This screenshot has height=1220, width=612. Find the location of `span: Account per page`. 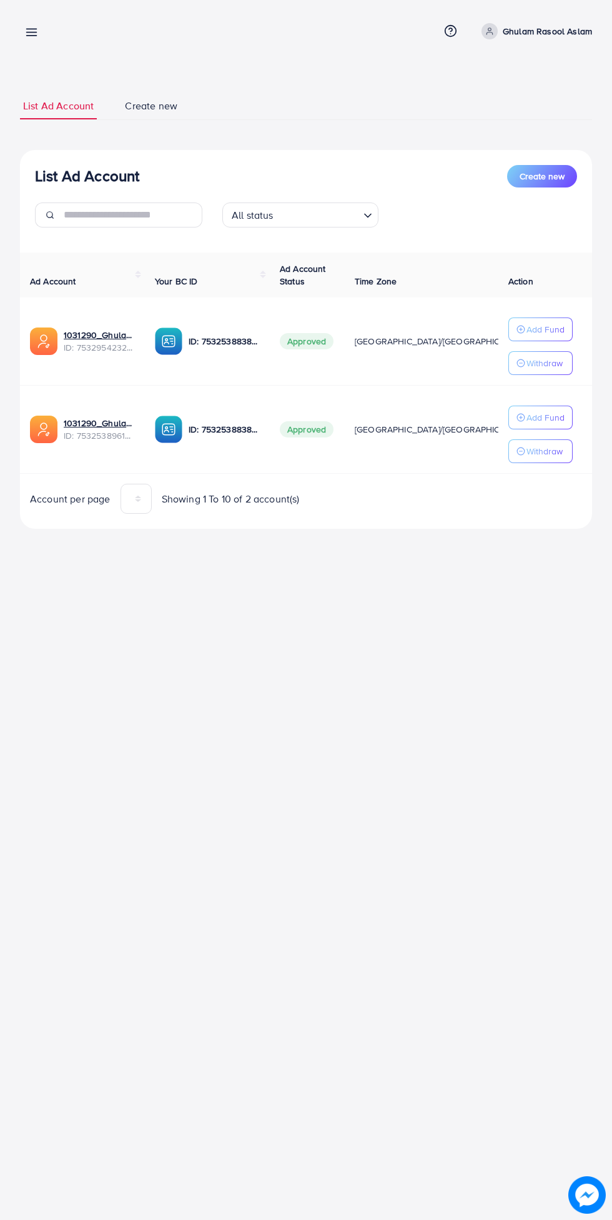

span: Account per page is located at coordinates (70, 499).